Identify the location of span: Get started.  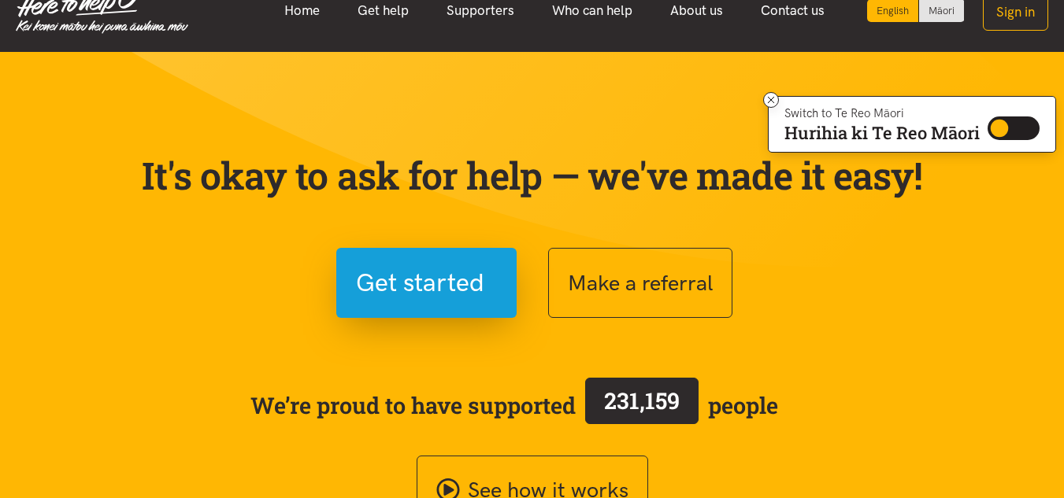
(420, 283).